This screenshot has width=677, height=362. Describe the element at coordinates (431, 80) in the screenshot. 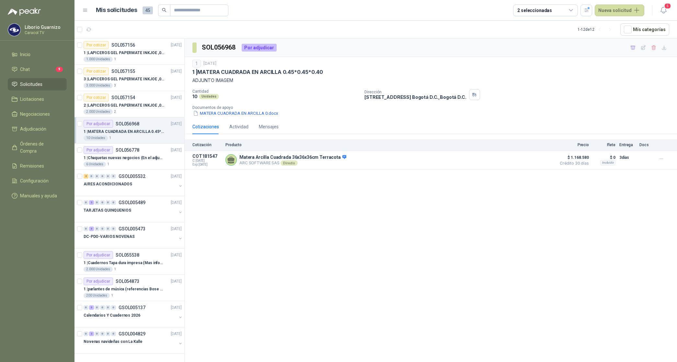

I see `p: ADJUNTO IMAGEM` at that location.